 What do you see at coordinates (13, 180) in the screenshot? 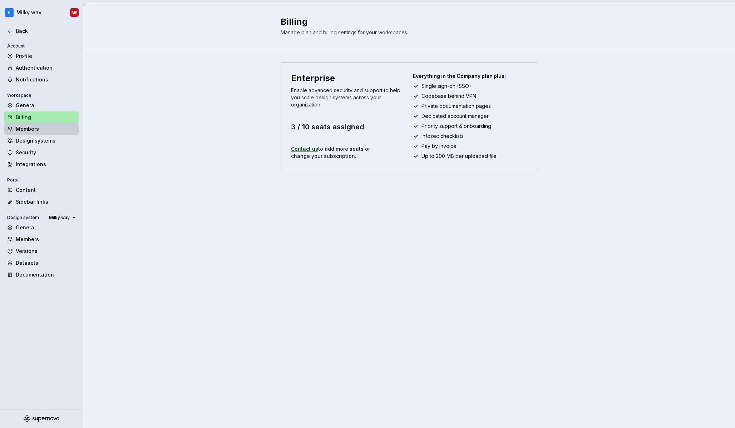
I see `div: Portal` at bounding box center [13, 180].